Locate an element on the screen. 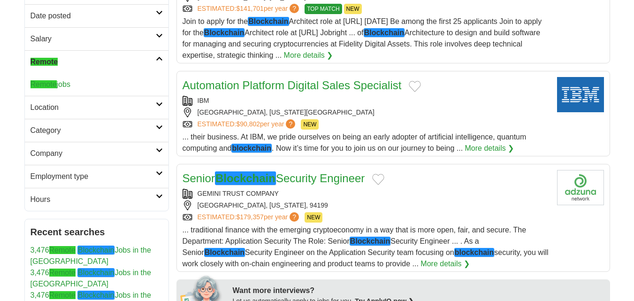 This screenshot has height=301, width=634. span: ... their business. At IBM, we pride ourselves on being an early adopter of artificial intelligen... is located at coordinates (354, 143).